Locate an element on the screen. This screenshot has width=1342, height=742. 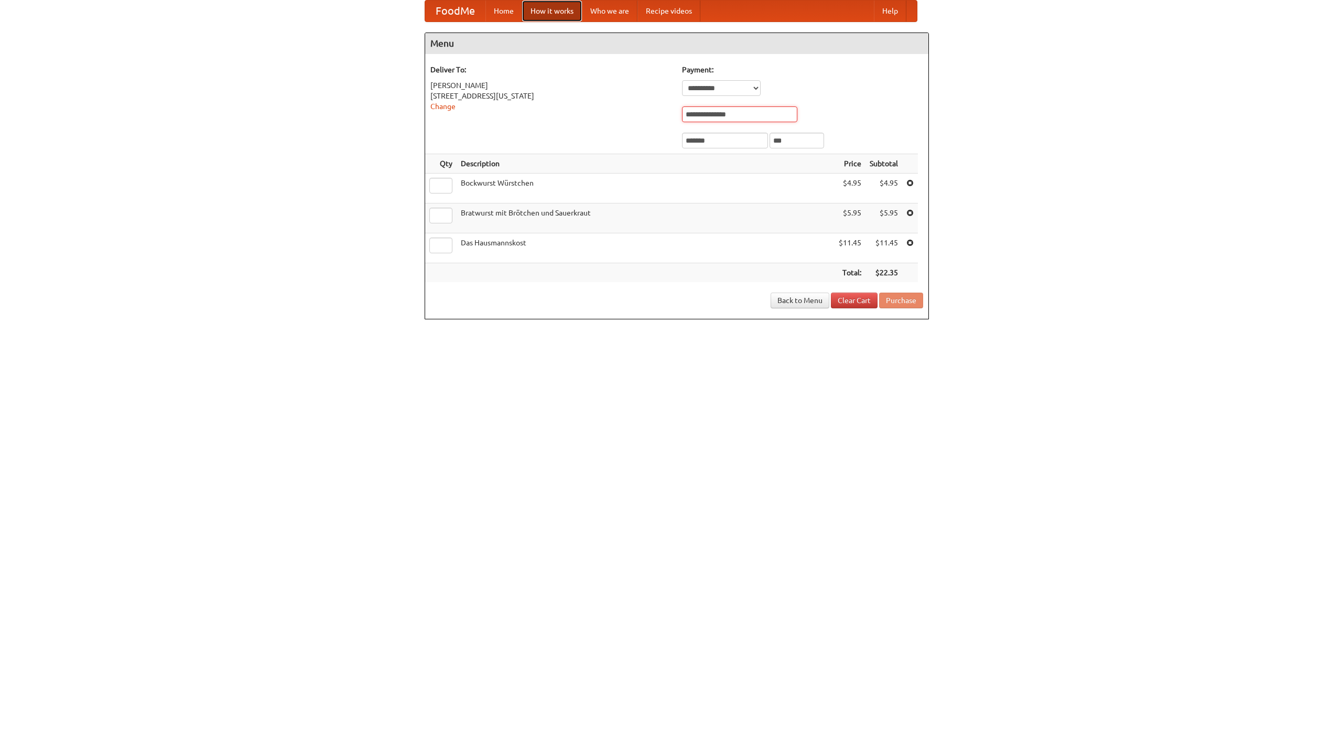
td: Bratwurst mit Brötchen und Sauerkraut is located at coordinates (645, 218).